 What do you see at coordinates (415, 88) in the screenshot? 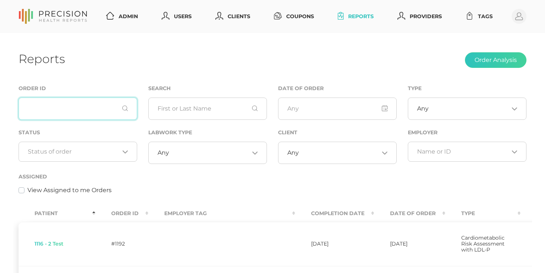
I see `label: Type` at bounding box center [415, 88].